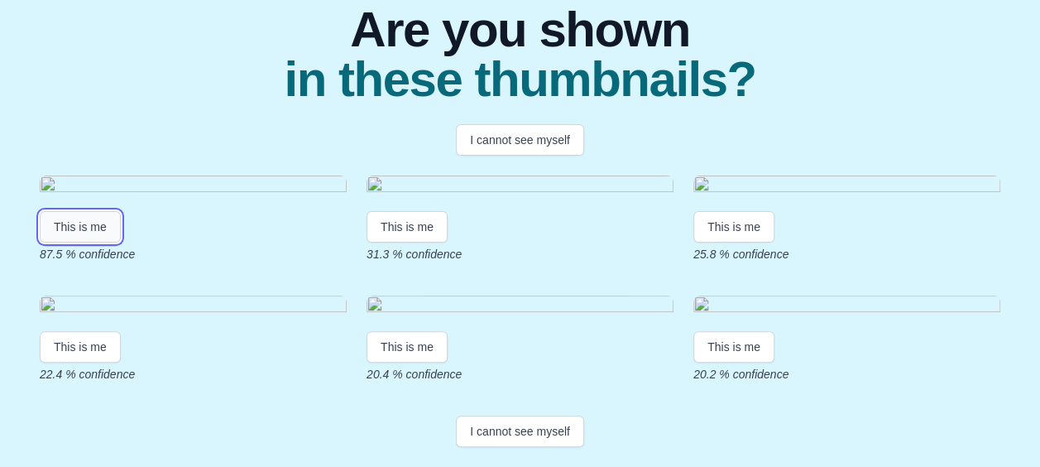 This screenshot has height=467, width=1040. Describe the element at coordinates (193, 186) in the screenshot. I see `img: 3136d529d8d368ab251f0f9cc4368d9e6b7e6e82.gif` at that location.